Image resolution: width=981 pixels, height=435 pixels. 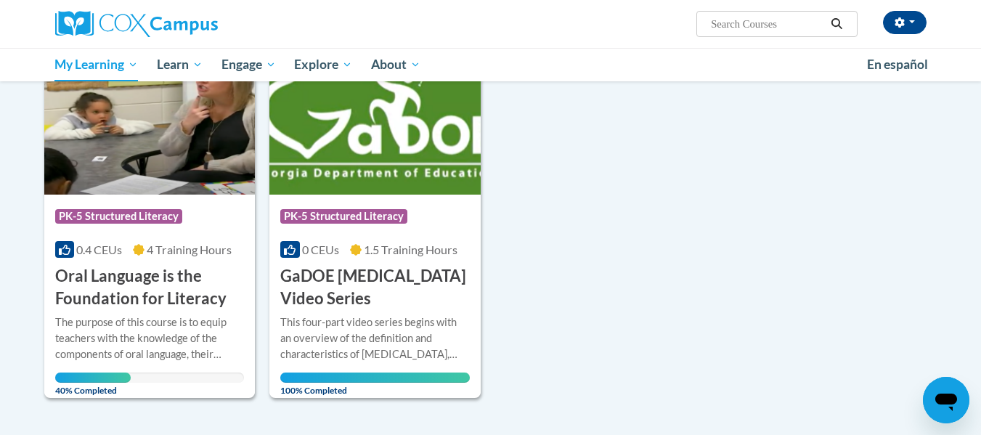 What do you see at coordinates (97, 65) in the screenshot?
I see `a: My Learning` at bounding box center [97, 65].